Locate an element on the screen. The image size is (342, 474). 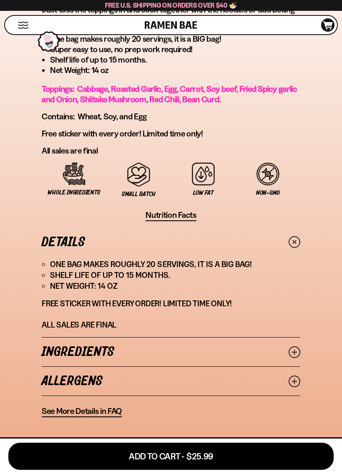
button: Nutrition Facts is located at coordinates (171, 215).